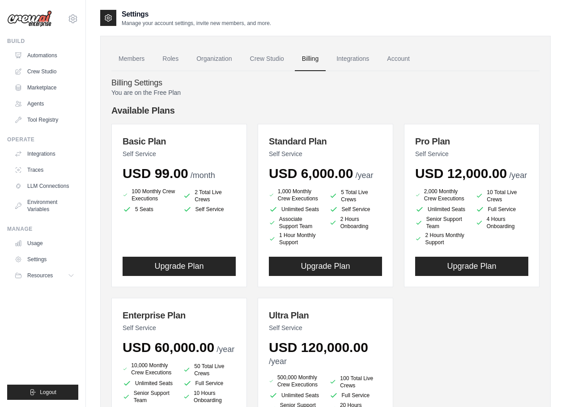  What do you see at coordinates (325, 93) in the screenshot?
I see `p: You are on the Free Plan` at bounding box center [325, 93].